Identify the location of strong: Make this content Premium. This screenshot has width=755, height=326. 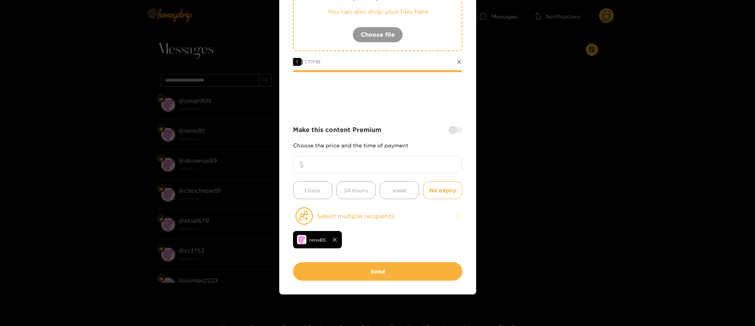
(337, 130).